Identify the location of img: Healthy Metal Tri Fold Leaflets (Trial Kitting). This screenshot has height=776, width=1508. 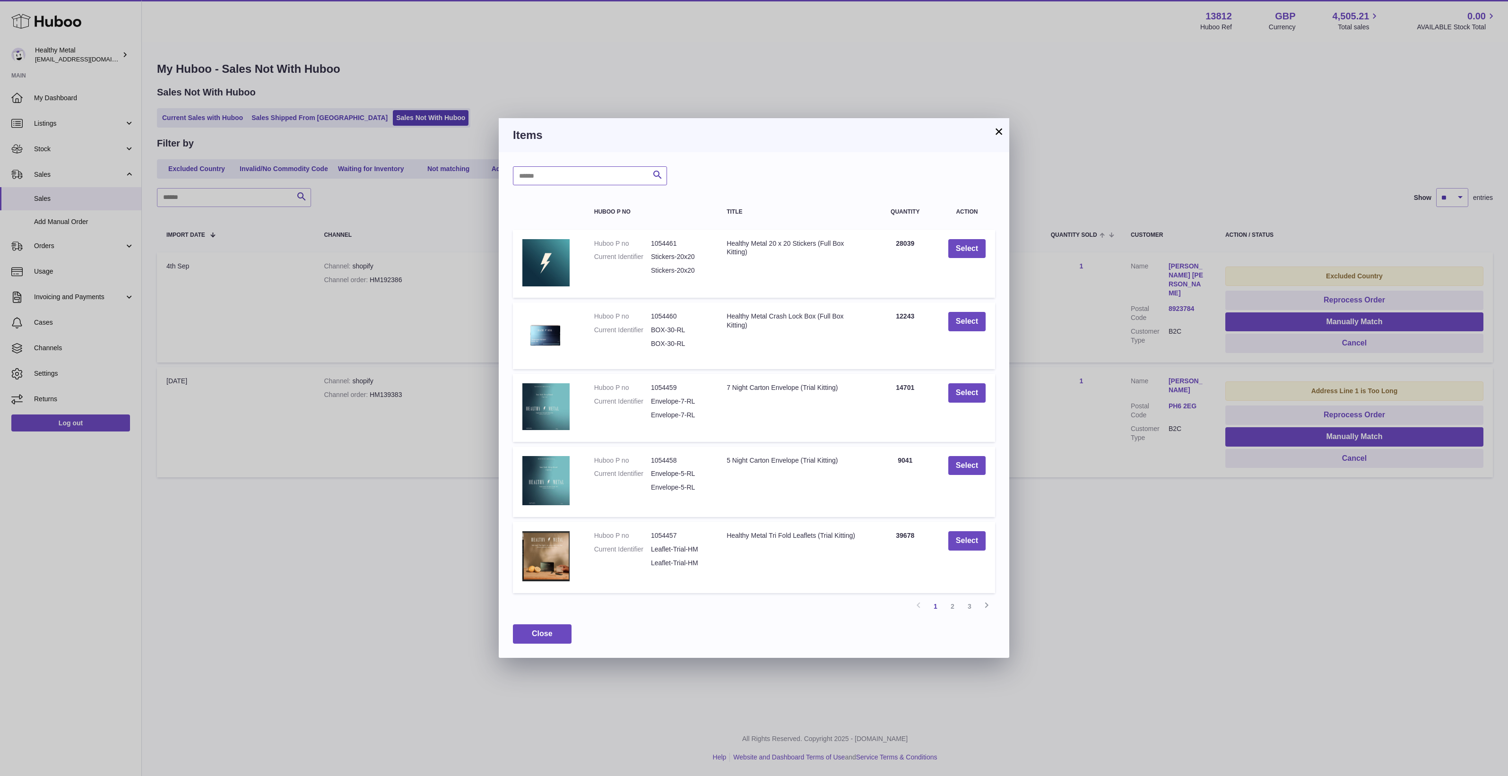
(546, 557).